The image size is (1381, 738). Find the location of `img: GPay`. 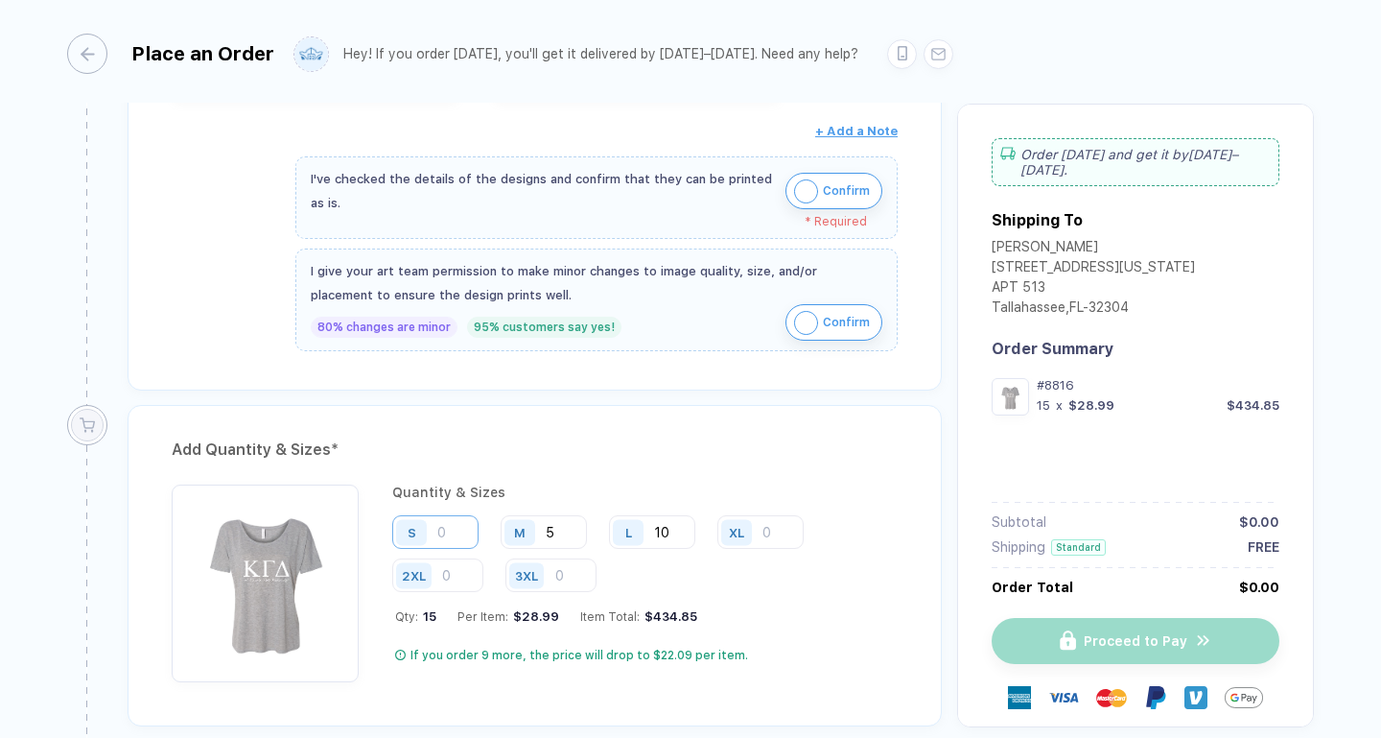

img: GPay is located at coordinates (1244, 697).